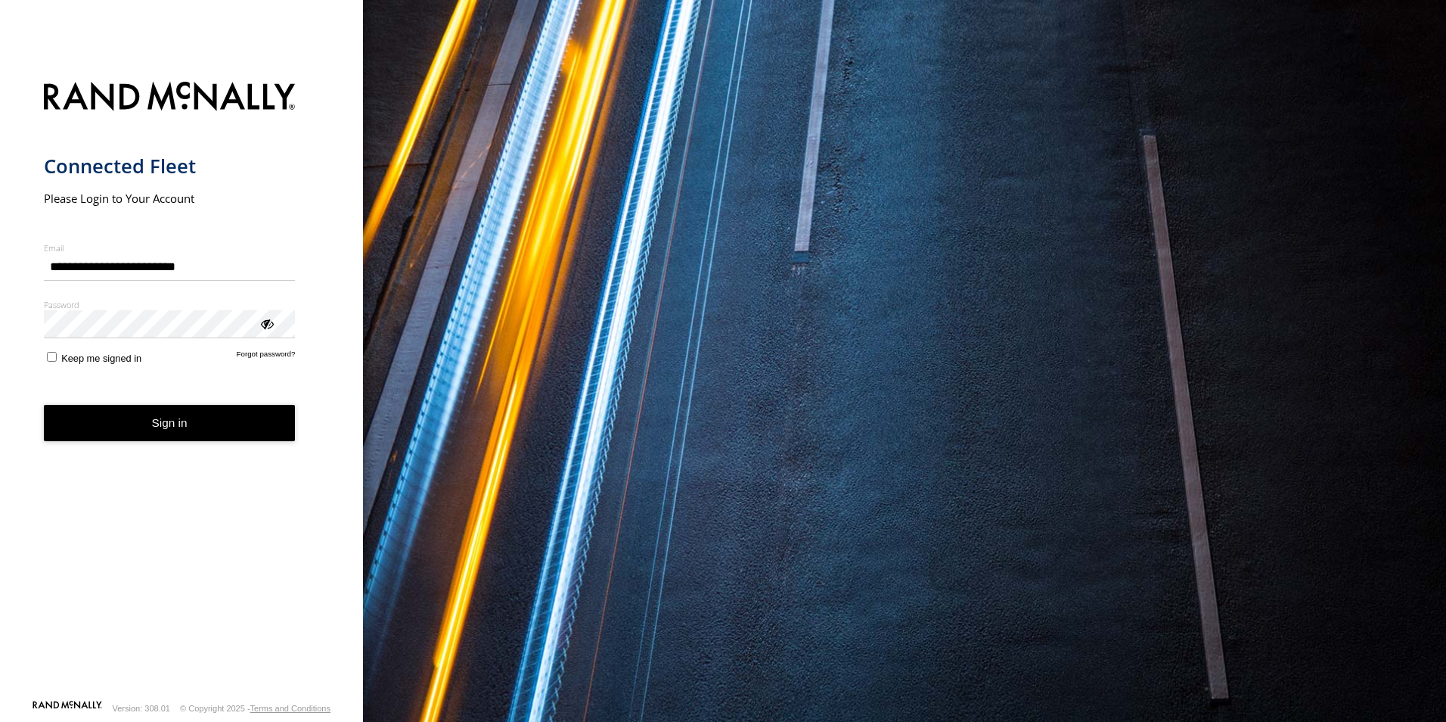  I want to click on div: © Copyright 2025 -, so click(255, 708).